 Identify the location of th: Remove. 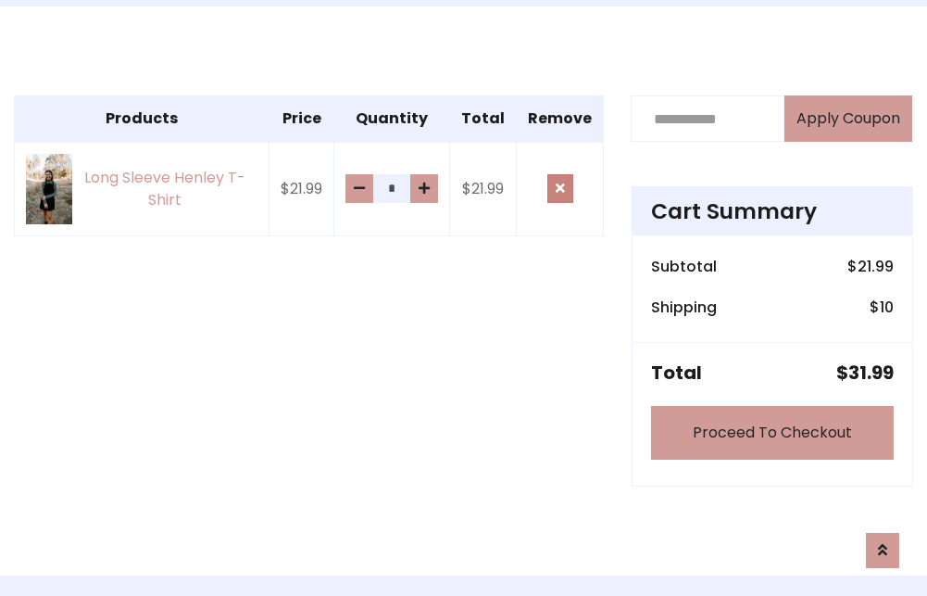
(561, 120).